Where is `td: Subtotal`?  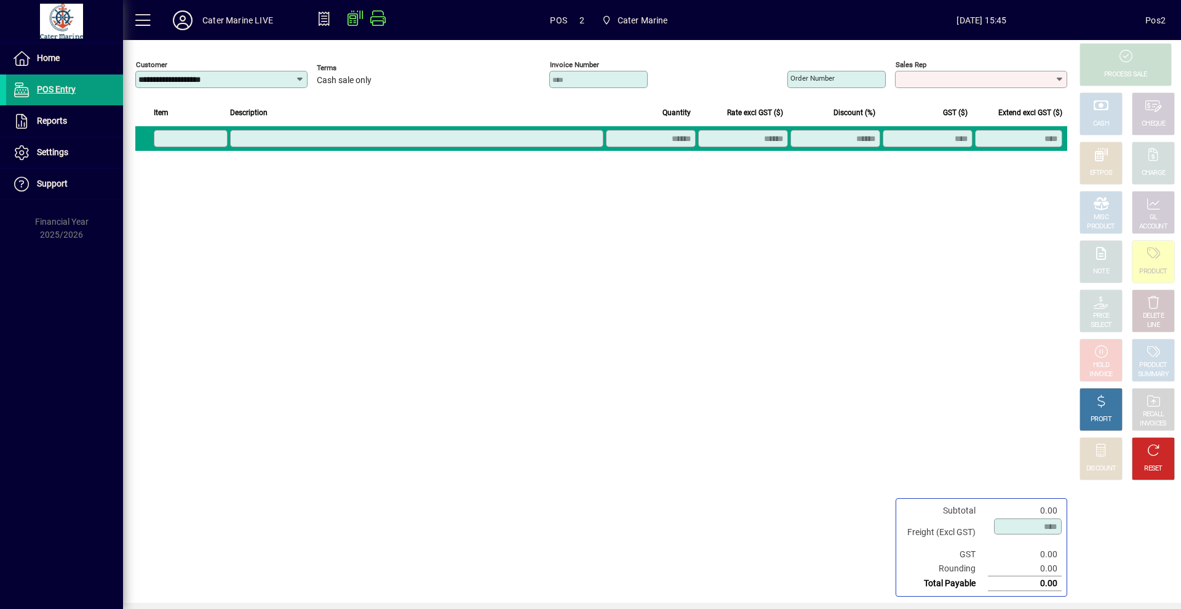 td: Subtotal is located at coordinates (944, 510).